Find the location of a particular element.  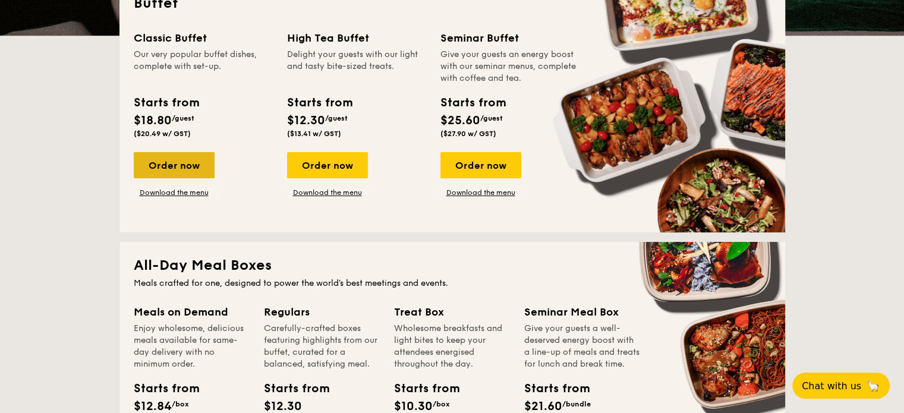

span: $18.80 is located at coordinates (153, 121).